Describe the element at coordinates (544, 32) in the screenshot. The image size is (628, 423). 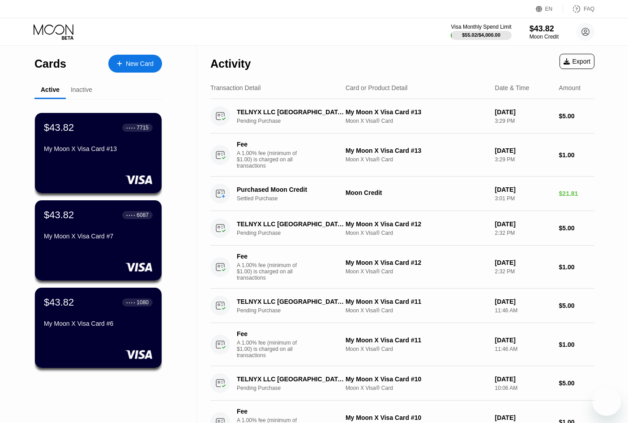
I see `div: $43.82Moon Credit` at that location.